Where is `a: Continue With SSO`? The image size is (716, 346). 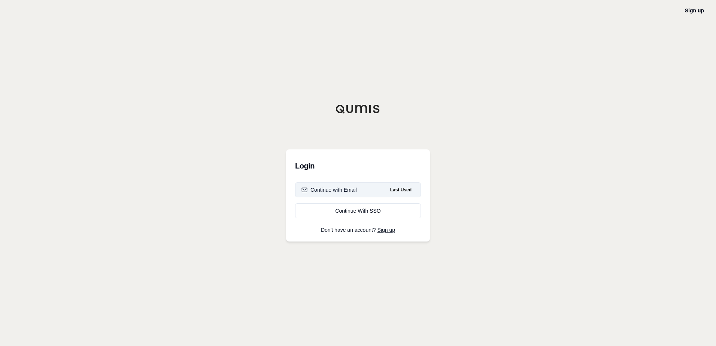
a: Continue With SSO is located at coordinates (358, 211).